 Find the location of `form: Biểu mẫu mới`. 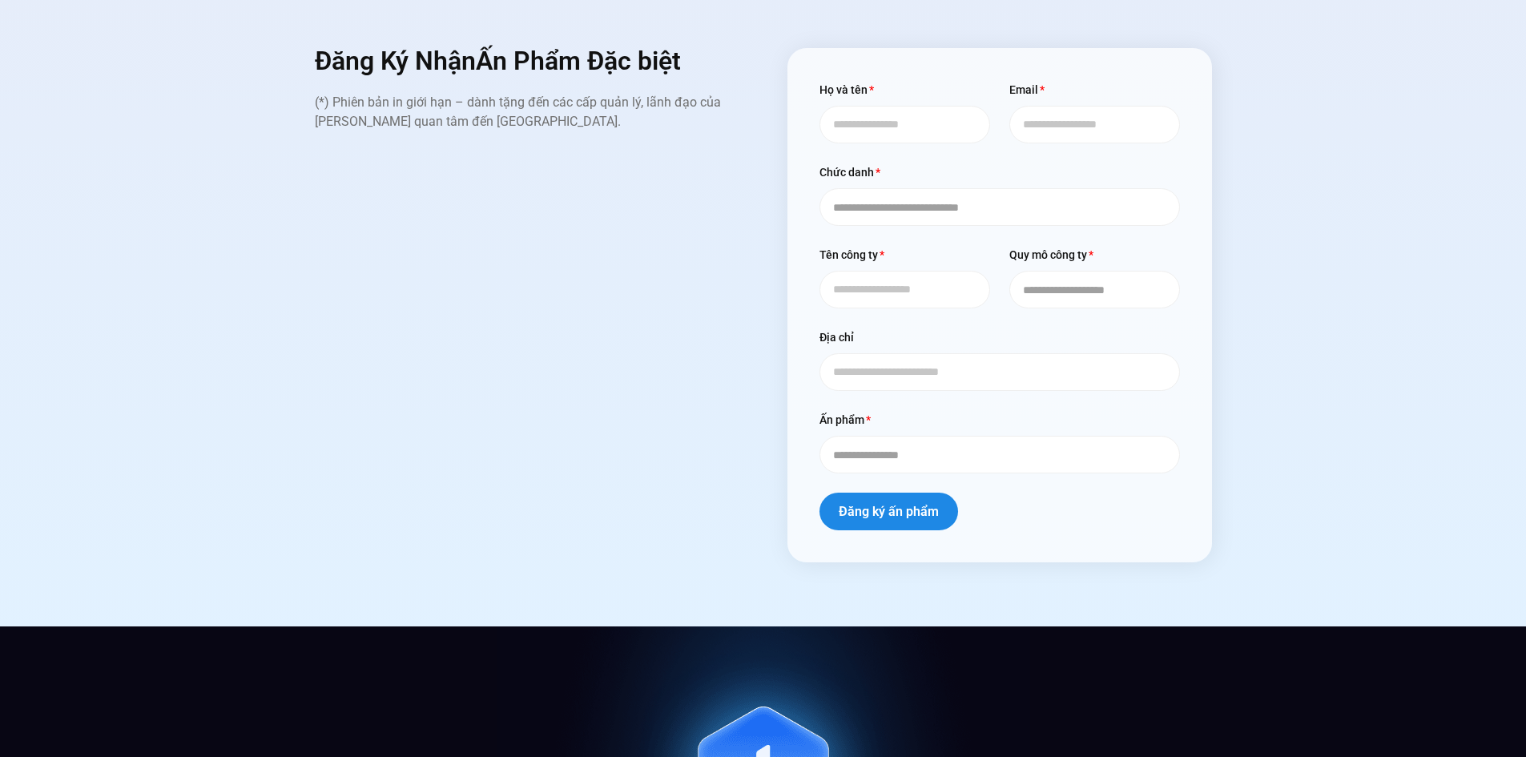

form: Biểu mẫu mới is located at coordinates (999, 315).